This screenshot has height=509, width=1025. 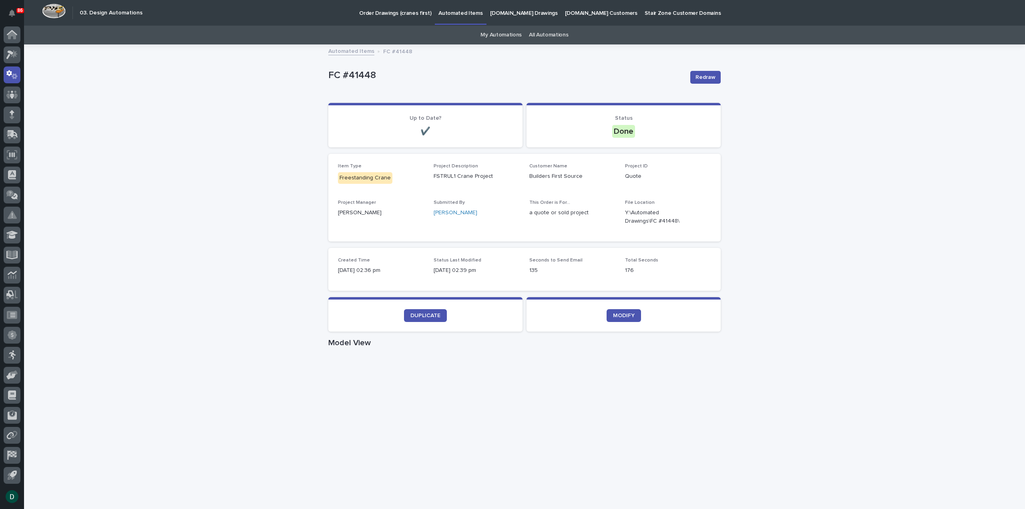 What do you see at coordinates (659, 217) in the screenshot?
I see `Y:\Automated Drawings\FC #41448\` at bounding box center [659, 217].